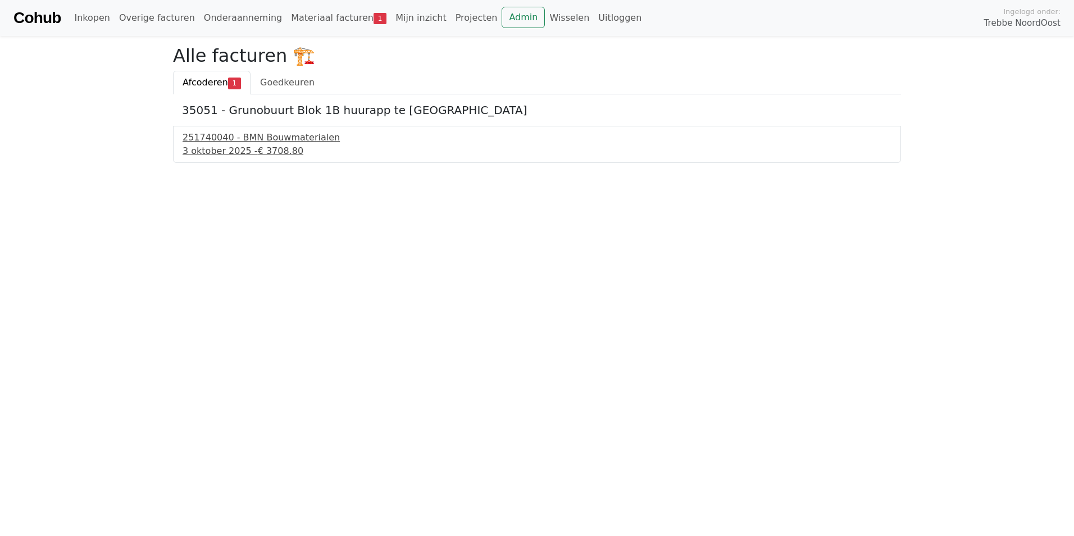 The width and height of the screenshot is (1074, 536). Describe the element at coordinates (1032, 11) in the screenshot. I see `span: Ingelogd onder:` at that location.